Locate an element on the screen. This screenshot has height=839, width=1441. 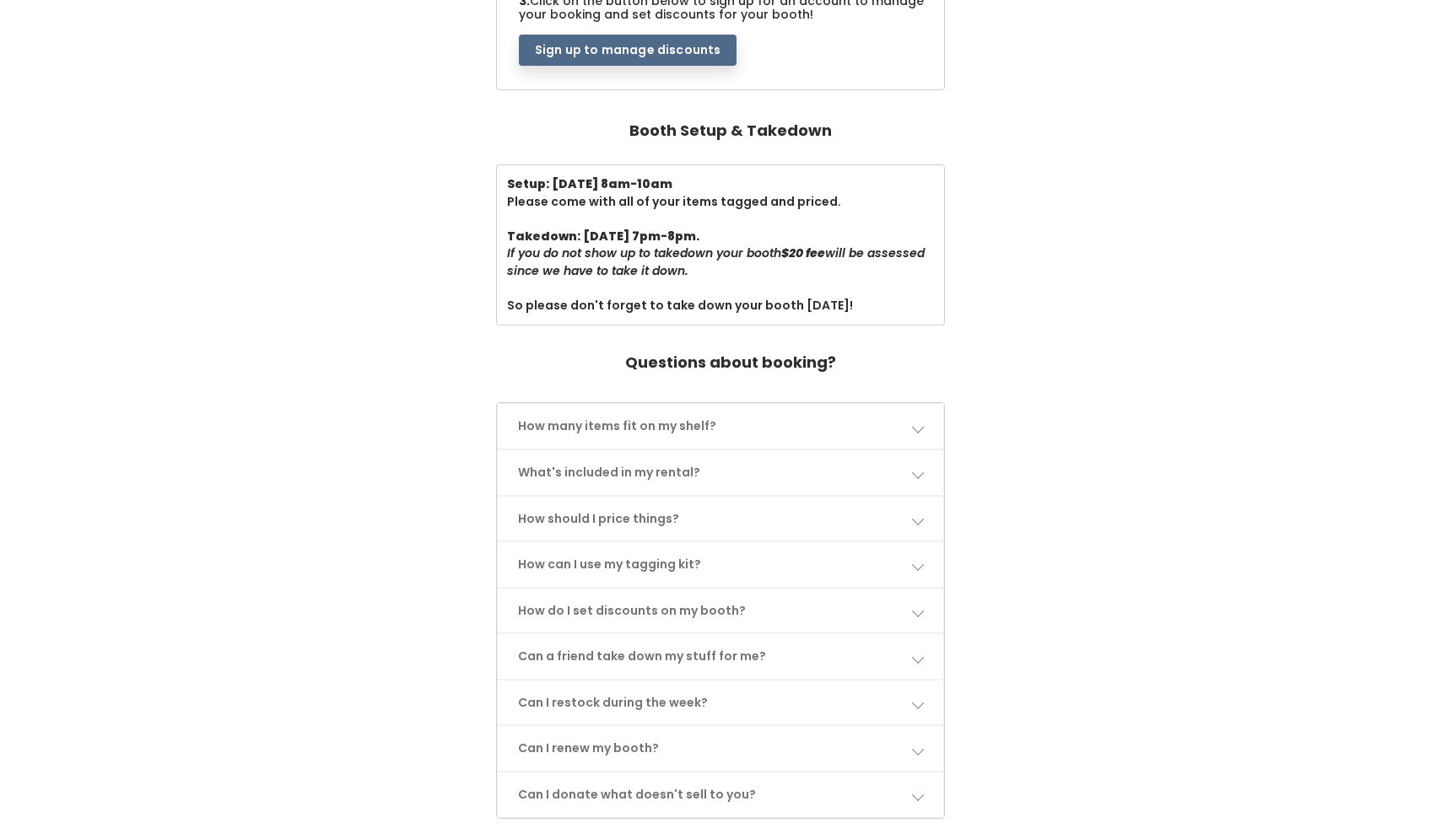
a: How should I price things? is located at coordinates (720, 519).